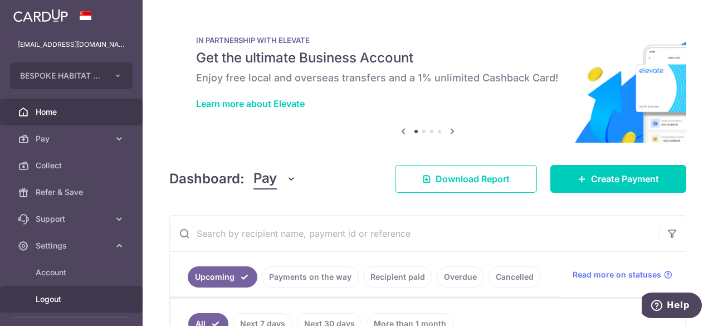 This screenshot has height=326, width=713. I want to click on a: Payments on the way, so click(310, 277).